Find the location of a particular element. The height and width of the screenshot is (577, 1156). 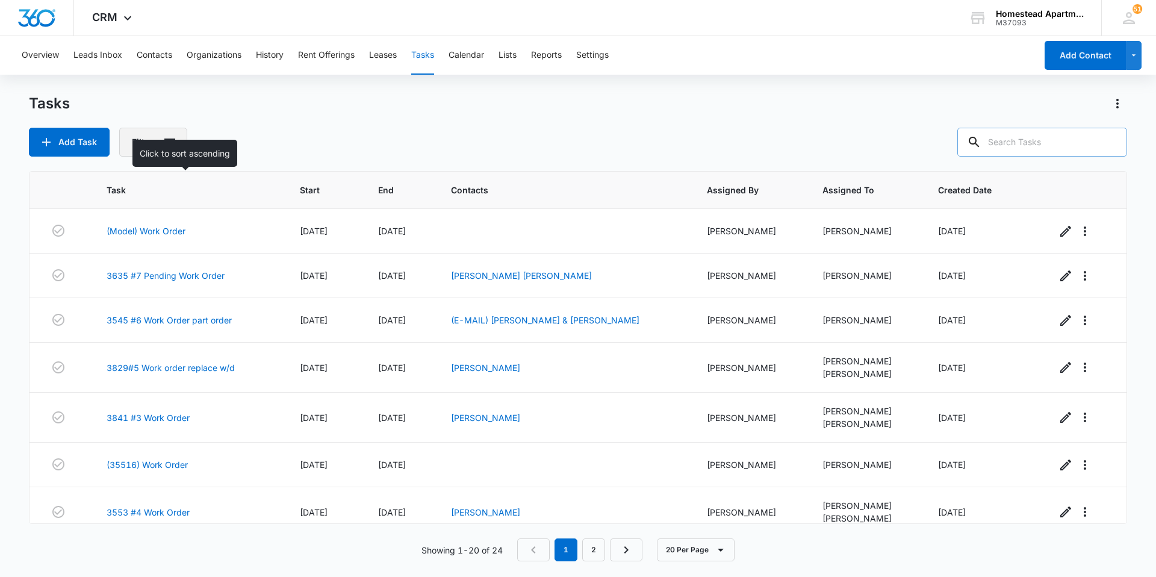

button: Reports is located at coordinates (546, 55).